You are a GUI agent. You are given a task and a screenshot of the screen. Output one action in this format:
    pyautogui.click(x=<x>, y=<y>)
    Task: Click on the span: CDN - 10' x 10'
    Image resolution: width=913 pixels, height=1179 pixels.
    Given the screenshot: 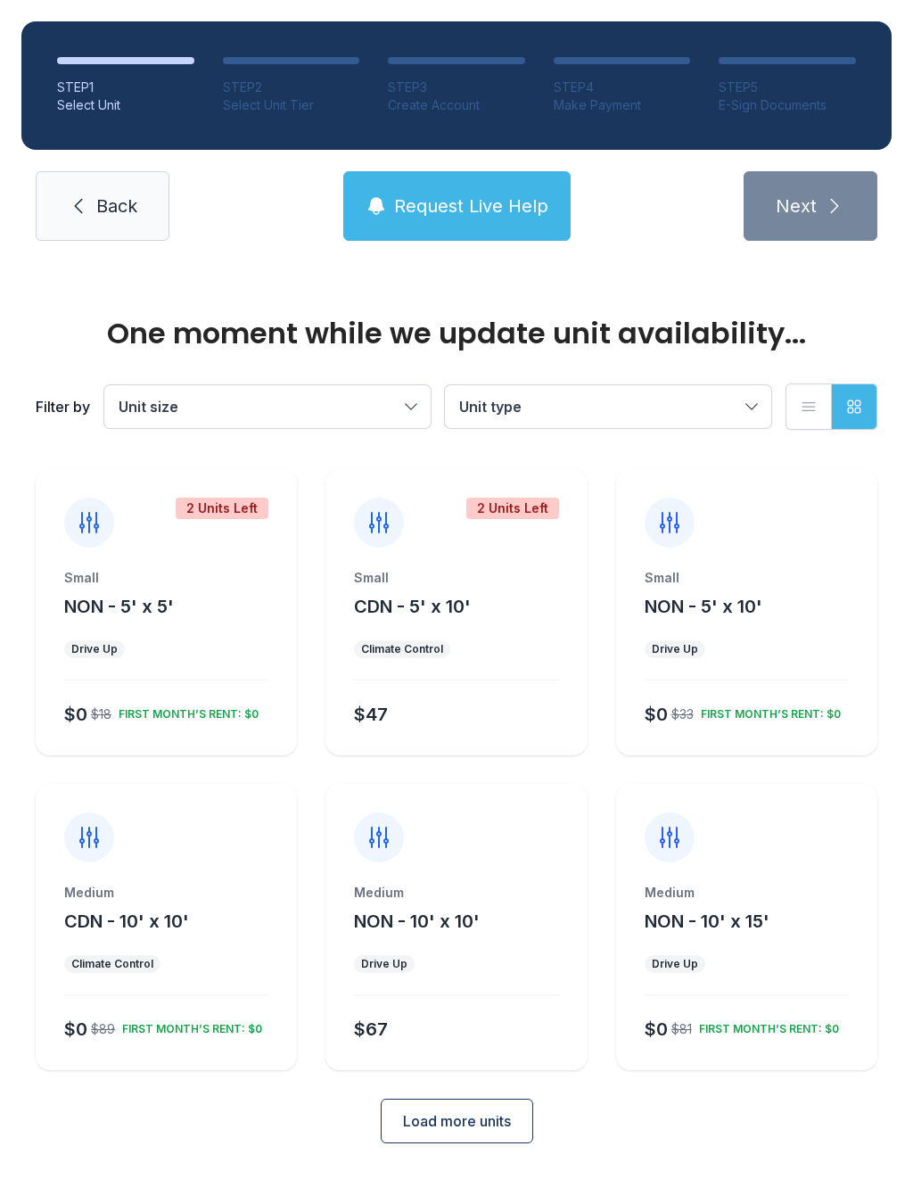 What is the action you would take?
    pyautogui.click(x=127, y=921)
    